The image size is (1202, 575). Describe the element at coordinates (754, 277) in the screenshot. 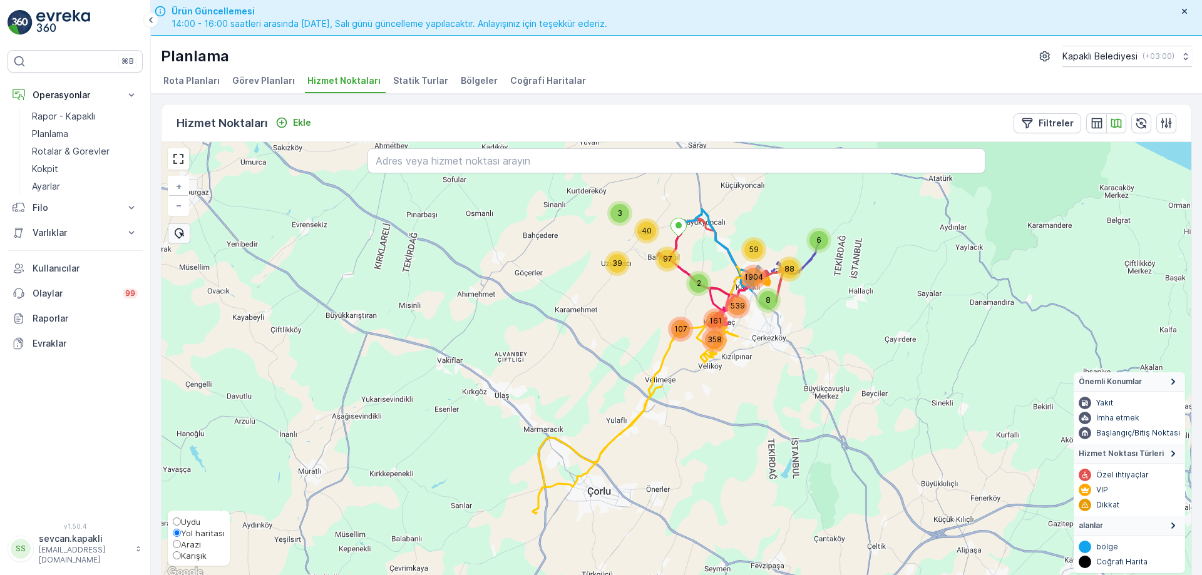

I see `span: 1904` at that location.